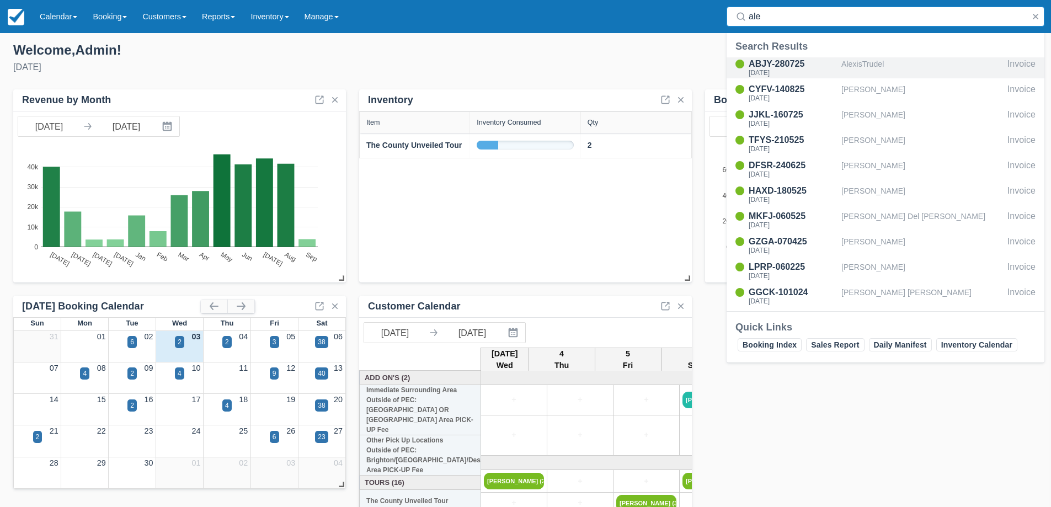 The image size is (1051, 507). What do you see at coordinates (322, 323) in the screenshot?
I see `span: Sat` at bounding box center [322, 323].